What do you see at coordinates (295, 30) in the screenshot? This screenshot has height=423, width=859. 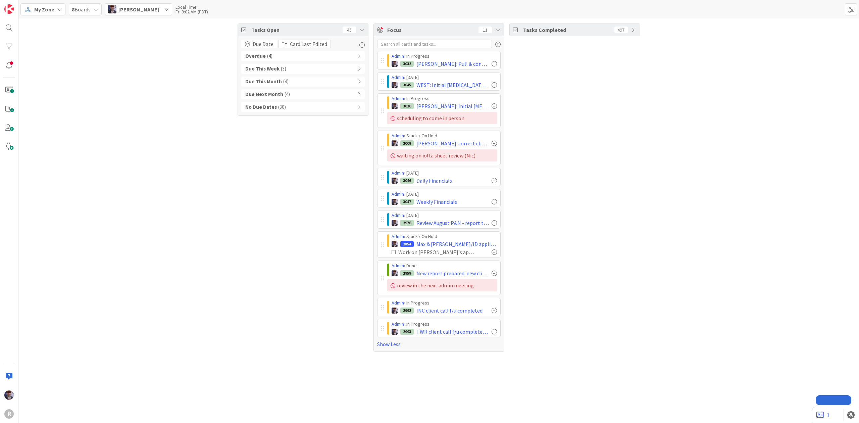 I see `span: Tasks Open` at bounding box center [295, 30].